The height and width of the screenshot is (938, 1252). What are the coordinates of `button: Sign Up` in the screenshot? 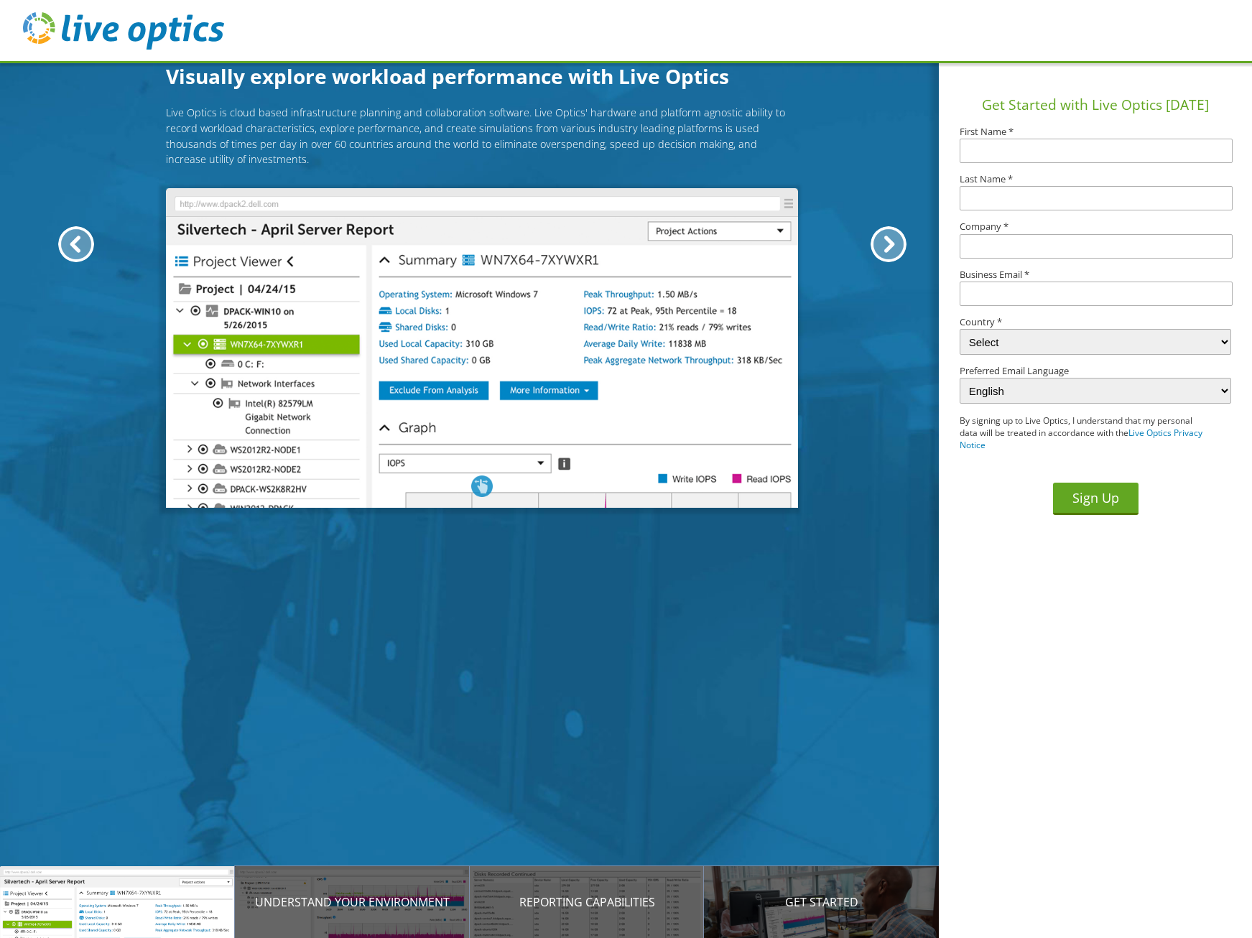 It's located at (1096, 499).